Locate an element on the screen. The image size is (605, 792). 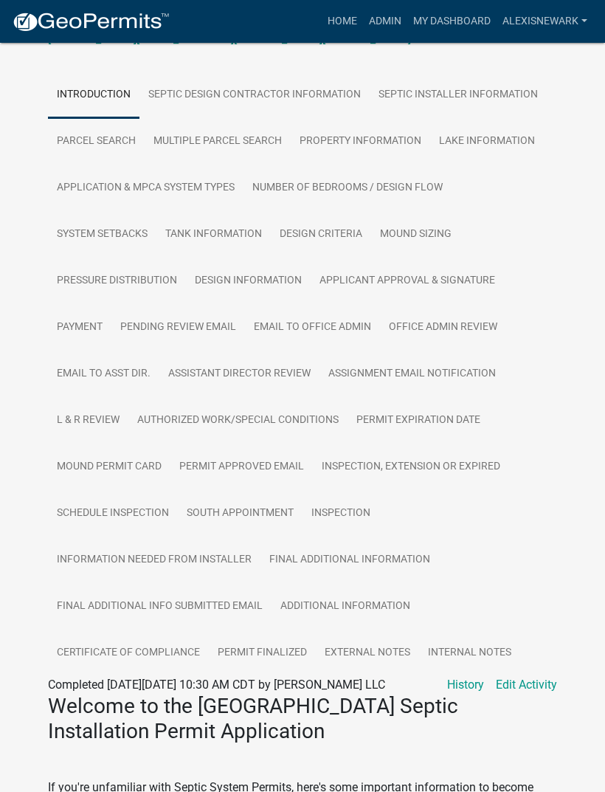
a: Design Criteria is located at coordinates (321, 235).